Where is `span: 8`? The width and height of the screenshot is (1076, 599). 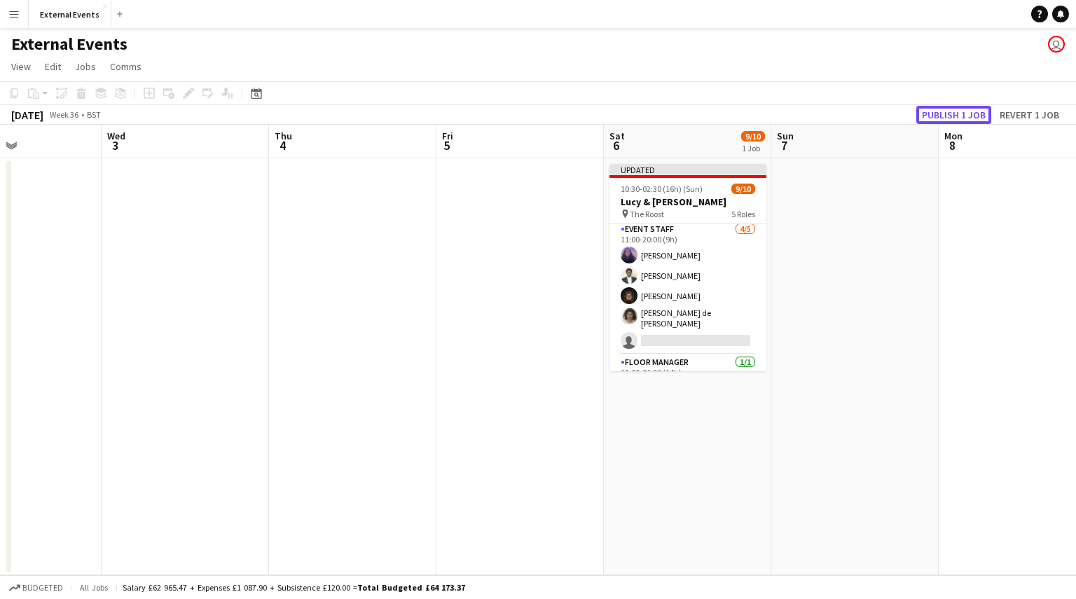
span: 8 is located at coordinates (952, 145).